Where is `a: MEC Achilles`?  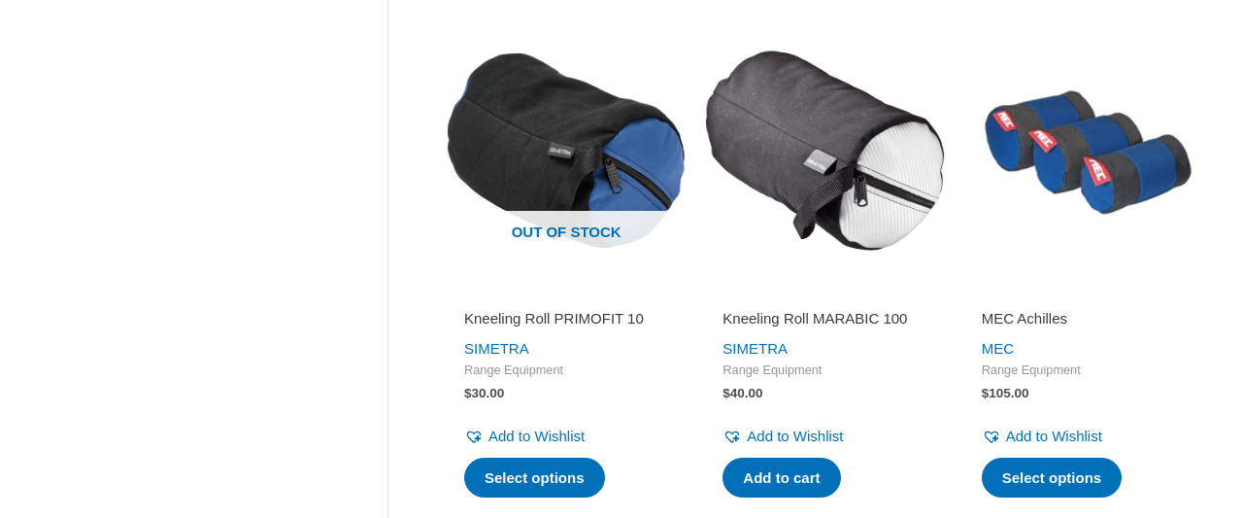
a: MEC Achilles is located at coordinates (1084, 322).